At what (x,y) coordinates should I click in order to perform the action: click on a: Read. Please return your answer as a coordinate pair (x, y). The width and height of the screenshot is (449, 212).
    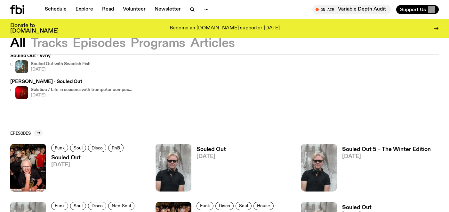
    Looking at the image, I should click on (108, 10).